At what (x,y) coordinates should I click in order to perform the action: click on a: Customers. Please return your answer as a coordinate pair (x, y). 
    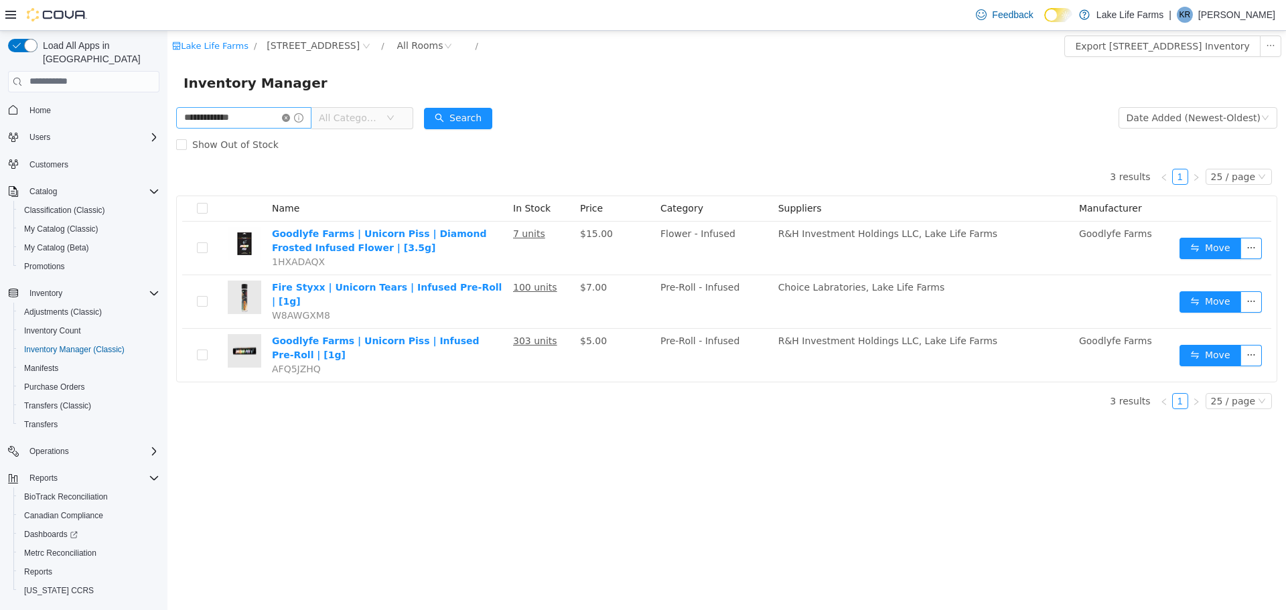
    Looking at the image, I should click on (49, 165).